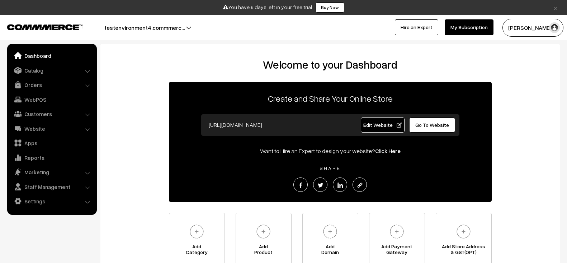 This screenshot has width=567, height=263. What do you see at coordinates (330, 65) in the screenshot?
I see `h2: Welcome to your Dashboard` at bounding box center [330, 65].